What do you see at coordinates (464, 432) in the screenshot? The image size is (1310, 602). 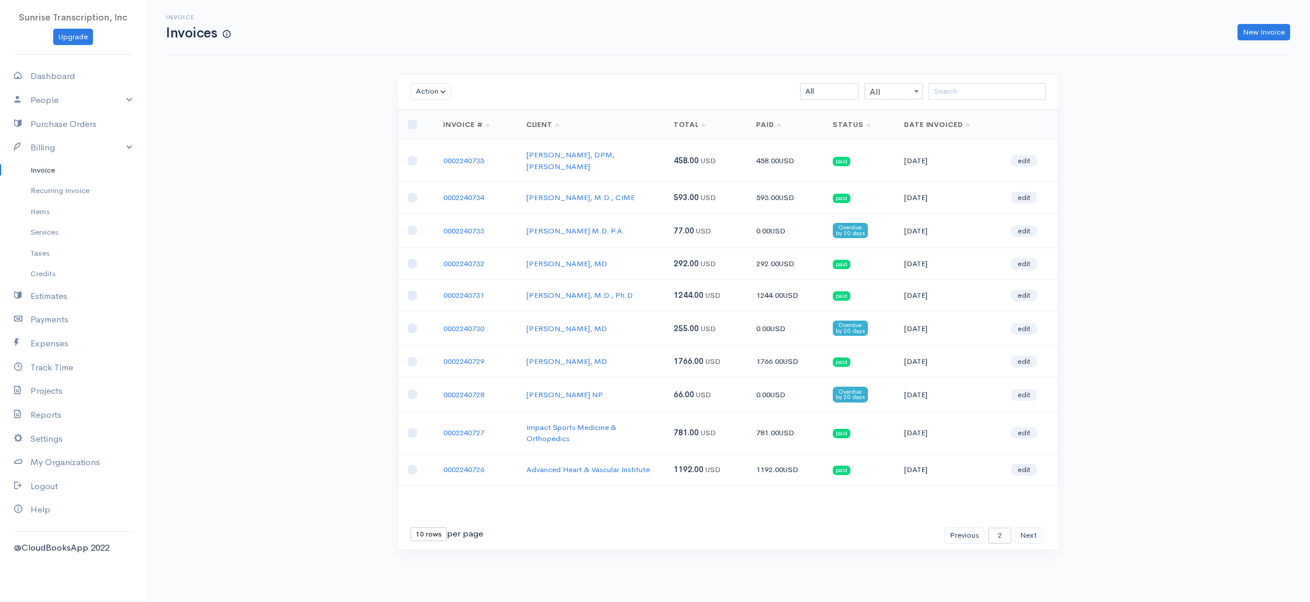 I see `a: 0002240727` at bounding box center [464, 432].